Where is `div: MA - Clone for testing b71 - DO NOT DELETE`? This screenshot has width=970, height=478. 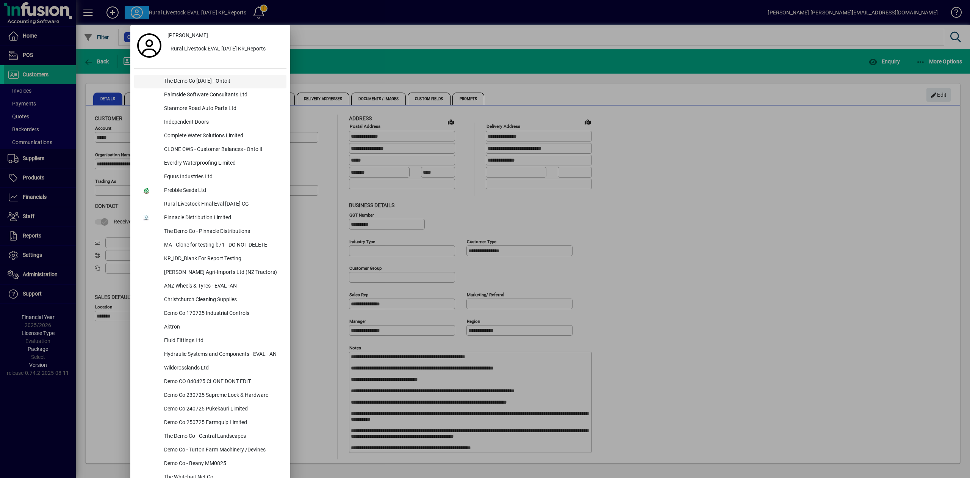 div: MA - Clone for testing b71 - DO NOT DELETE is located at coordinates (222, 245).